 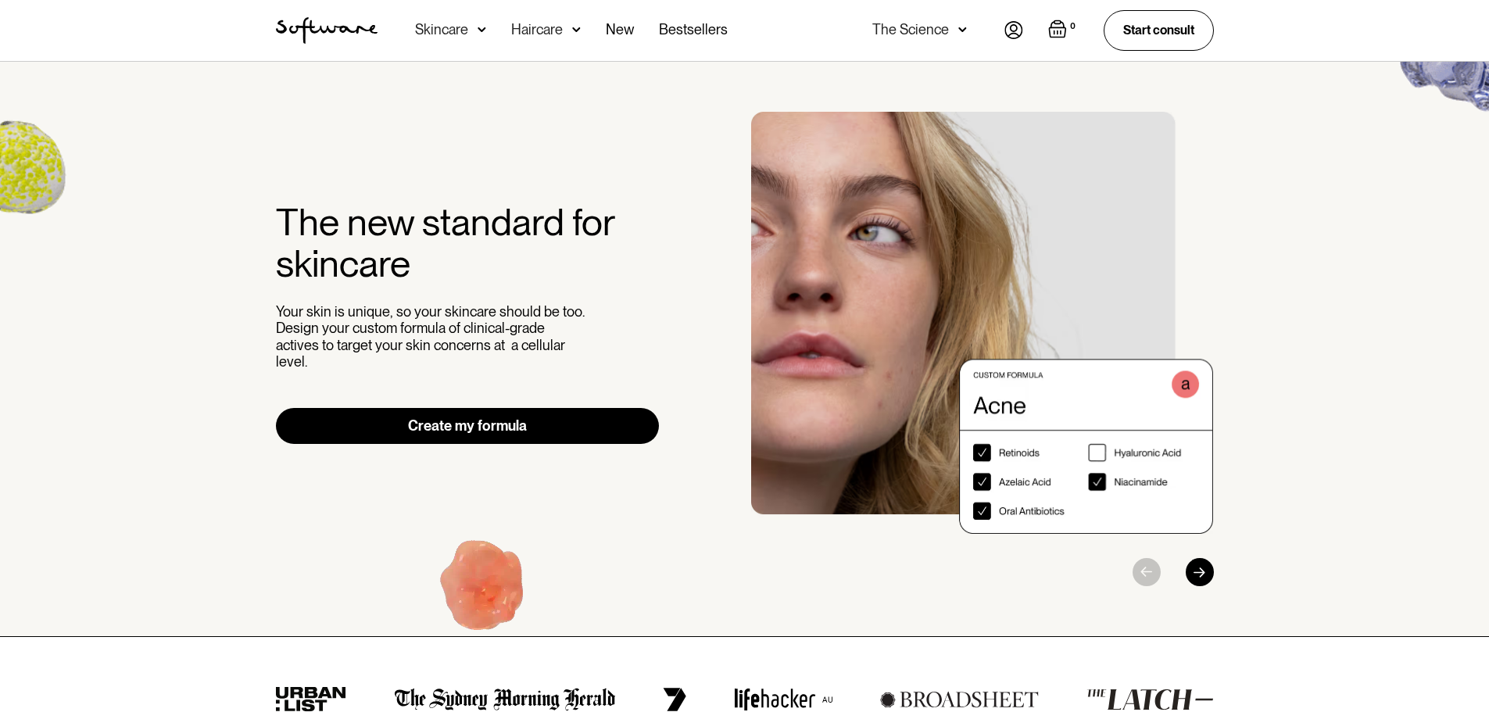 I want to click on img: lifehacker logo, so click(x=783, y=700).